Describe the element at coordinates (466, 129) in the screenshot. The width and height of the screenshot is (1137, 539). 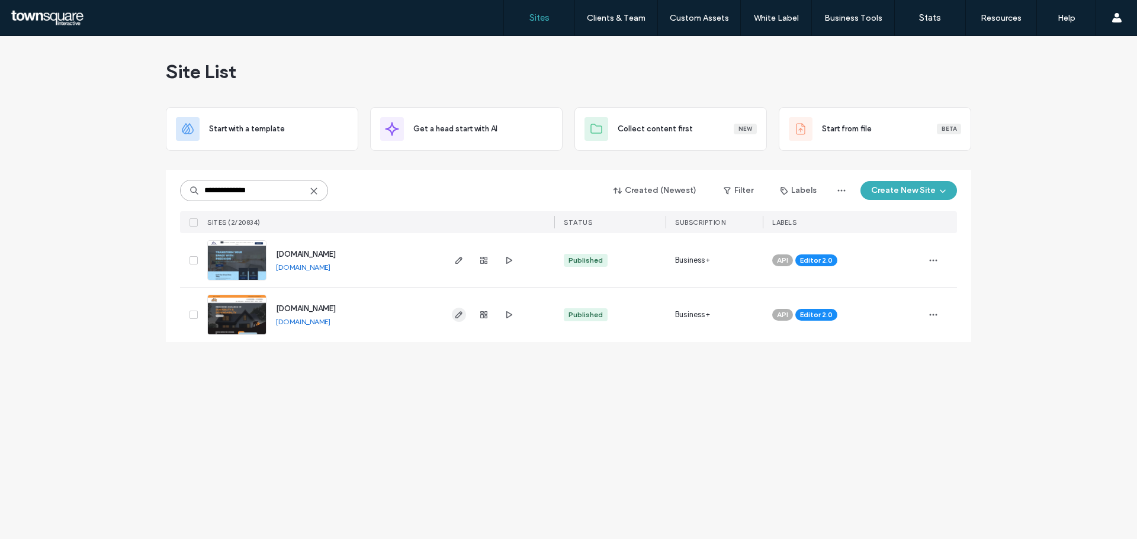
I see `div: Get a head start with AI` at that location.